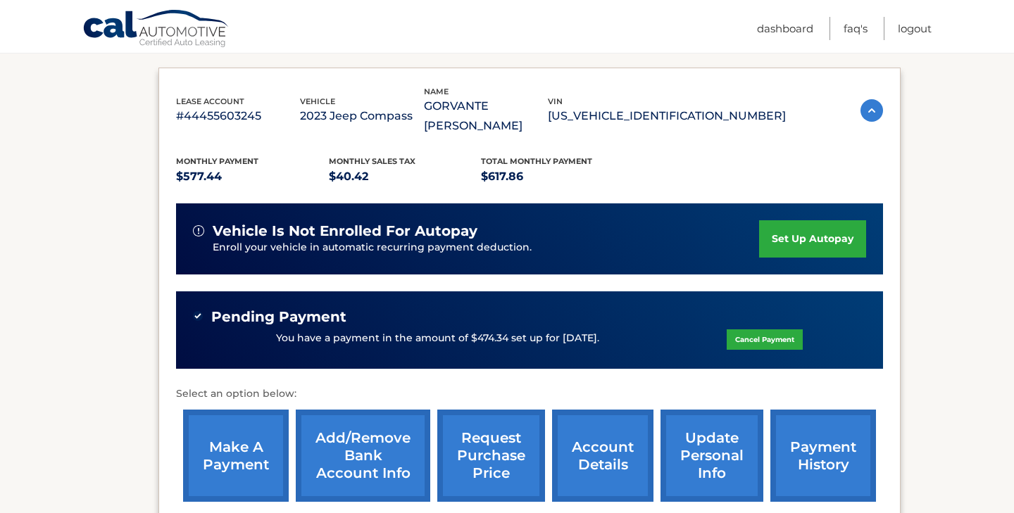 The height and width of the screenshot is (513, 1014). Describe the element at coordinates (486, 248) in the screenshot. I see `p: Enroll your vehicle in automatic recurring payment deduction.` at that location.